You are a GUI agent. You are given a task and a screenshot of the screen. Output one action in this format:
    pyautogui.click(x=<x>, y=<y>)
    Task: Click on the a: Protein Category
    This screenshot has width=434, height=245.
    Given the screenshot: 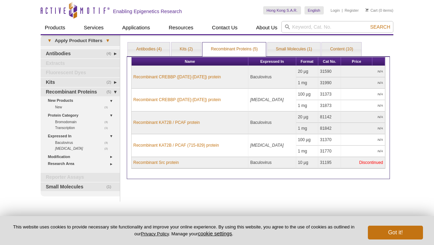 What is the action you would take?
    pyautogui.click(x=82, y=115)
    